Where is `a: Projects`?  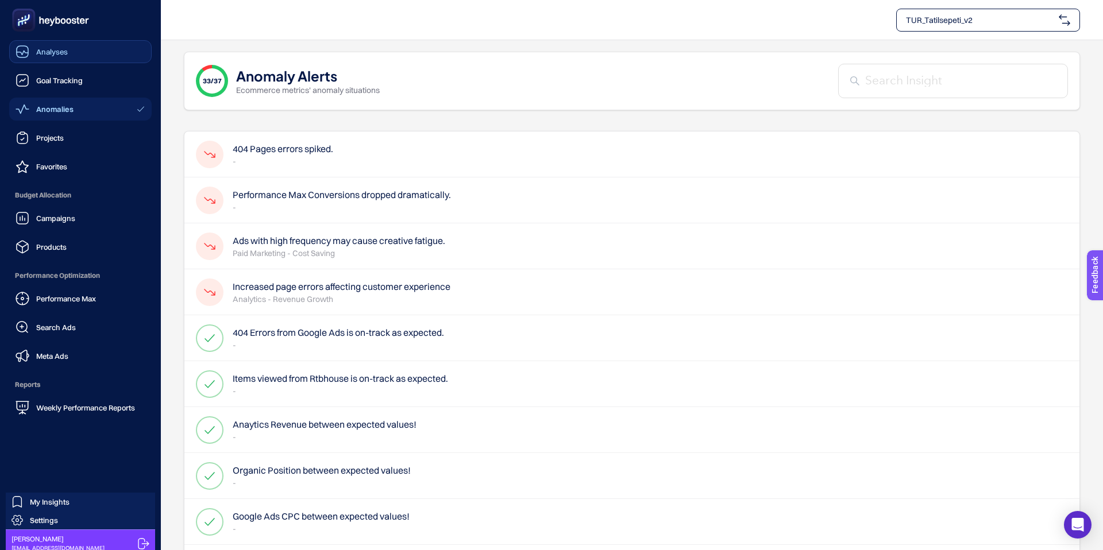
a: Projects is located at coordinates (80, 138).